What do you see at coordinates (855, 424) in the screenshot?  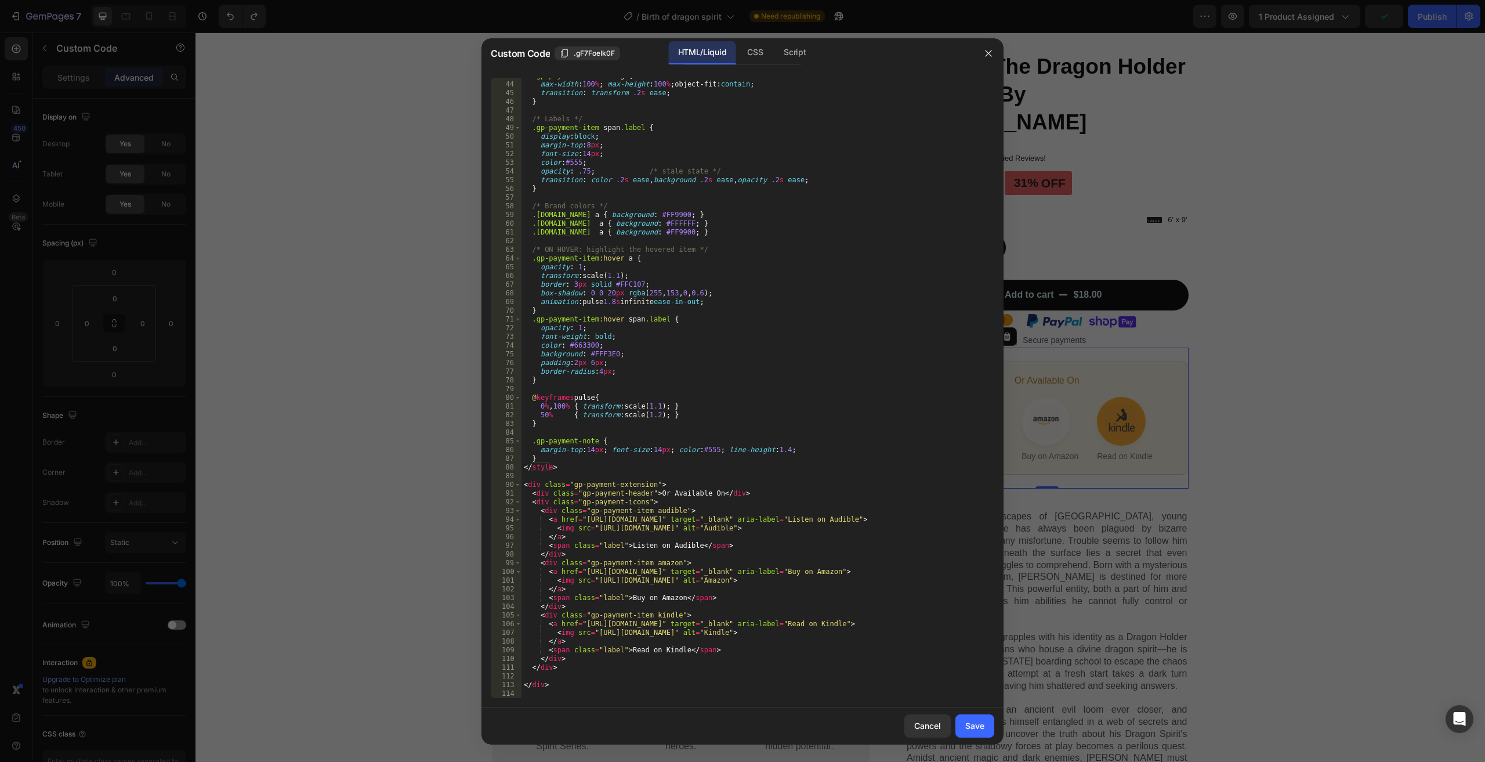 I see `span: Buy on Amazon` at bounding box center [855, 424].